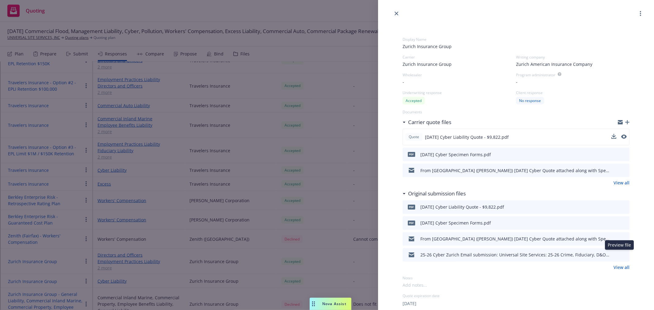  What do you see at coordinates (516, 278) in the screenshot?
I see `div: Notes` at bounding box center [516, 278].